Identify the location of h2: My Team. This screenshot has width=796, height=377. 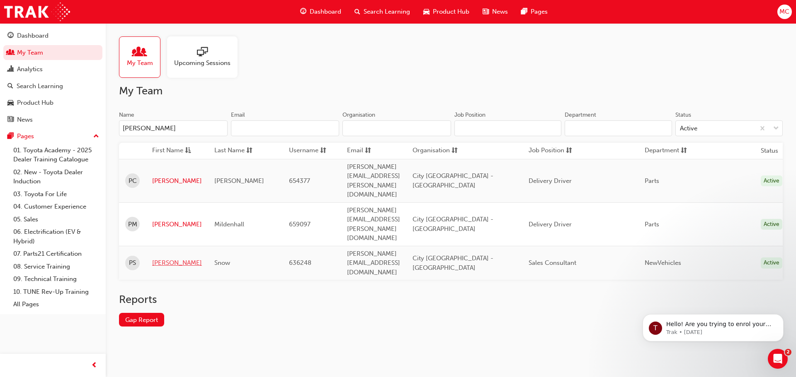
(450, 91).